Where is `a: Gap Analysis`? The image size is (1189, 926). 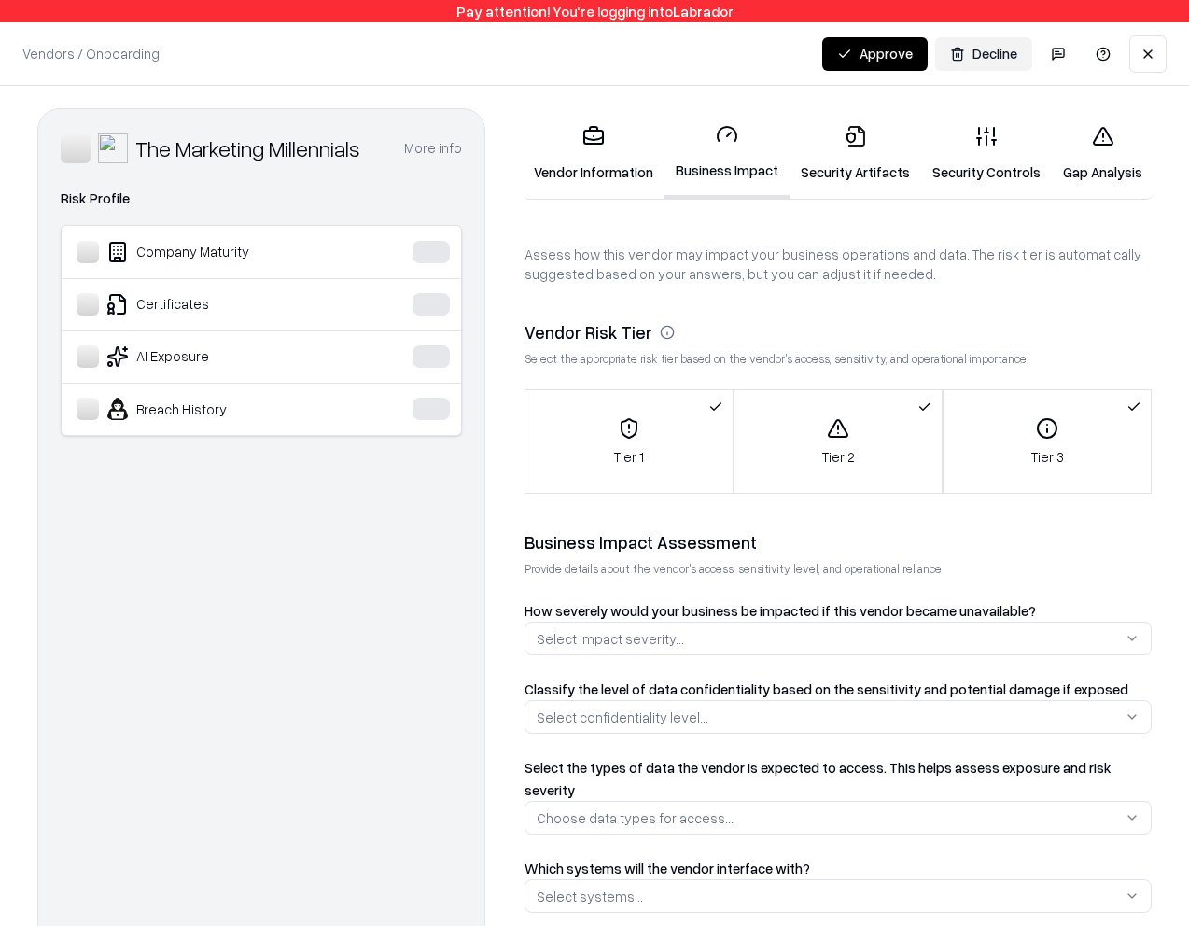
a: Gap Analysis is located at coordinates (1103, 153).